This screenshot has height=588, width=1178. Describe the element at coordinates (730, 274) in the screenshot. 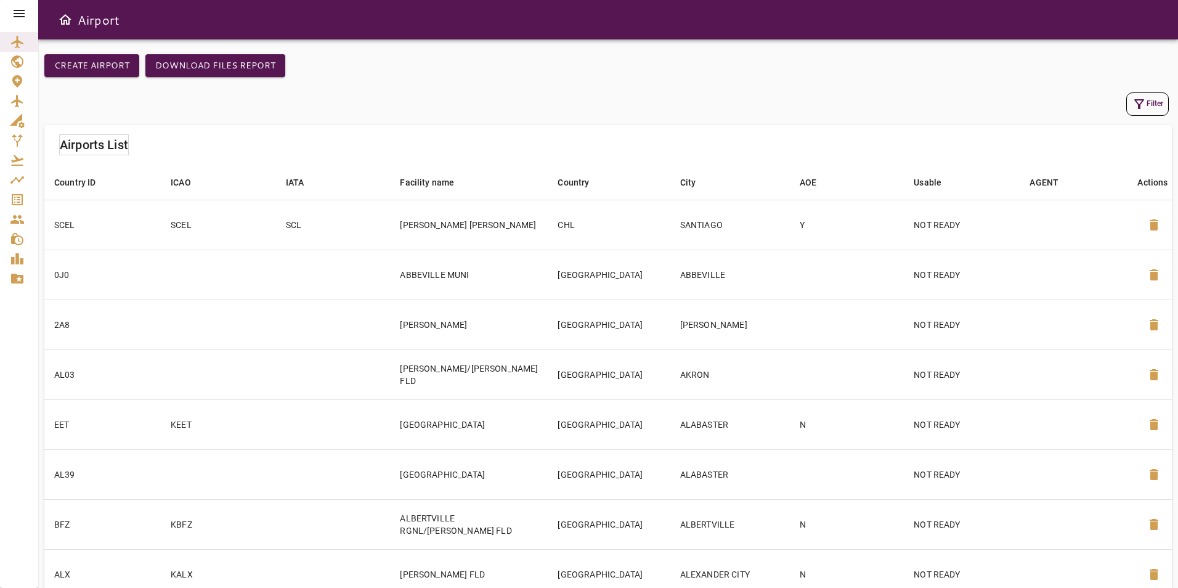

I see `td: ABBEVILLE` at that location.